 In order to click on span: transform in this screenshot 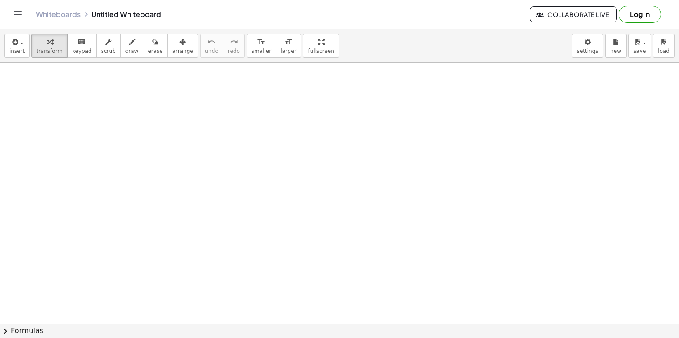, I will do `click(49, 51)`.